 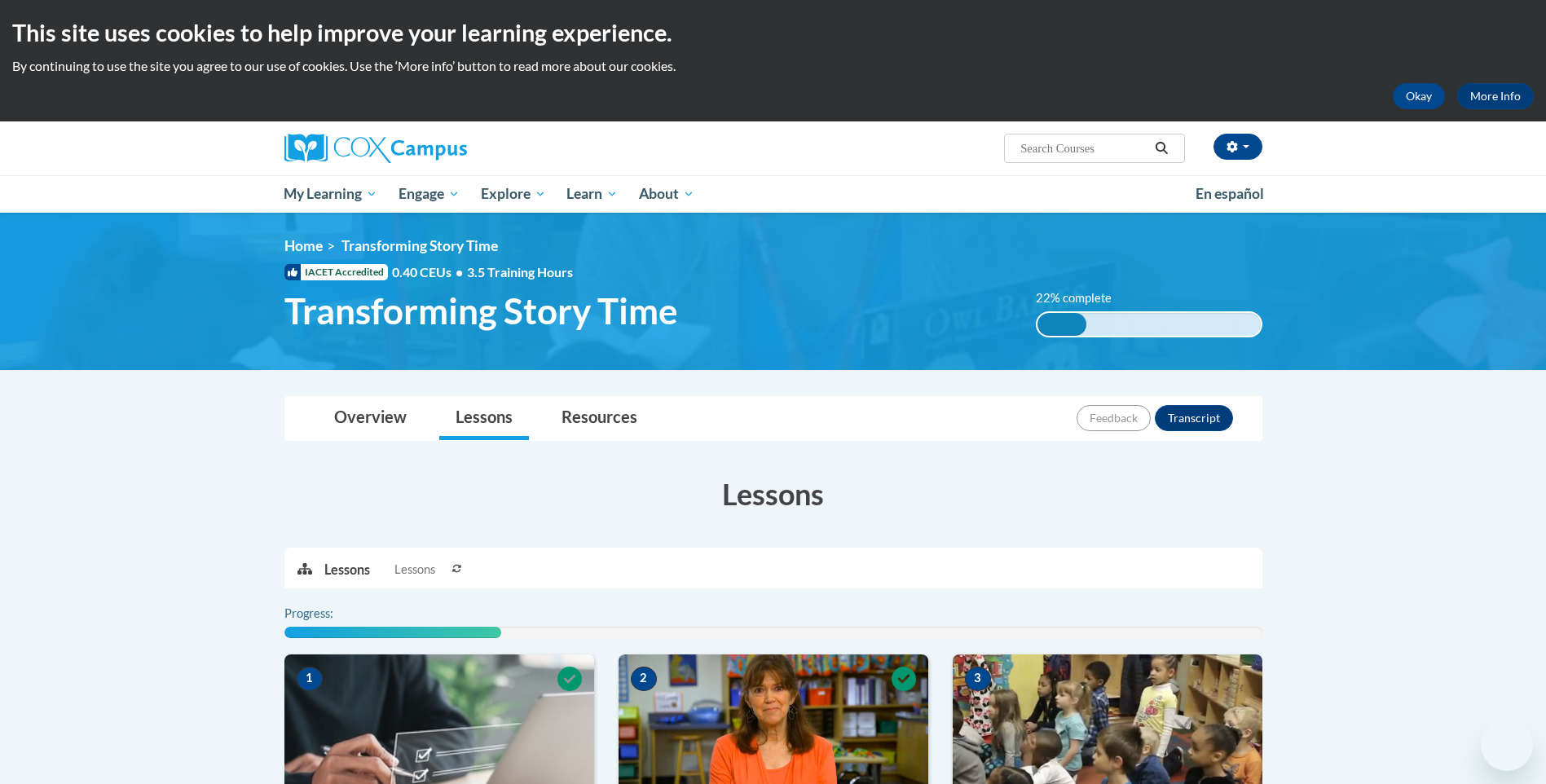 What do you see at coordinates (667, 194) in the screenshot?
I see `span: About` at bounding box center [667, 194].